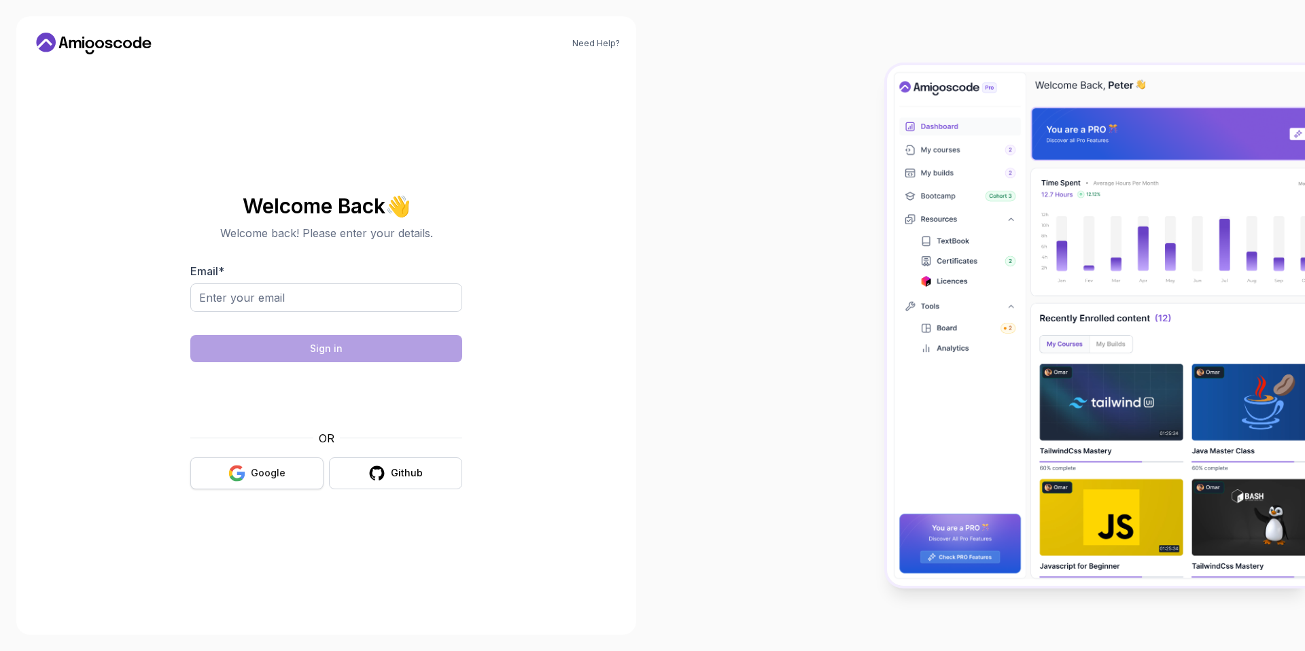  Describe the element at coordinates (207, 271) in the screenshot. I see `label: Email *` at that location.